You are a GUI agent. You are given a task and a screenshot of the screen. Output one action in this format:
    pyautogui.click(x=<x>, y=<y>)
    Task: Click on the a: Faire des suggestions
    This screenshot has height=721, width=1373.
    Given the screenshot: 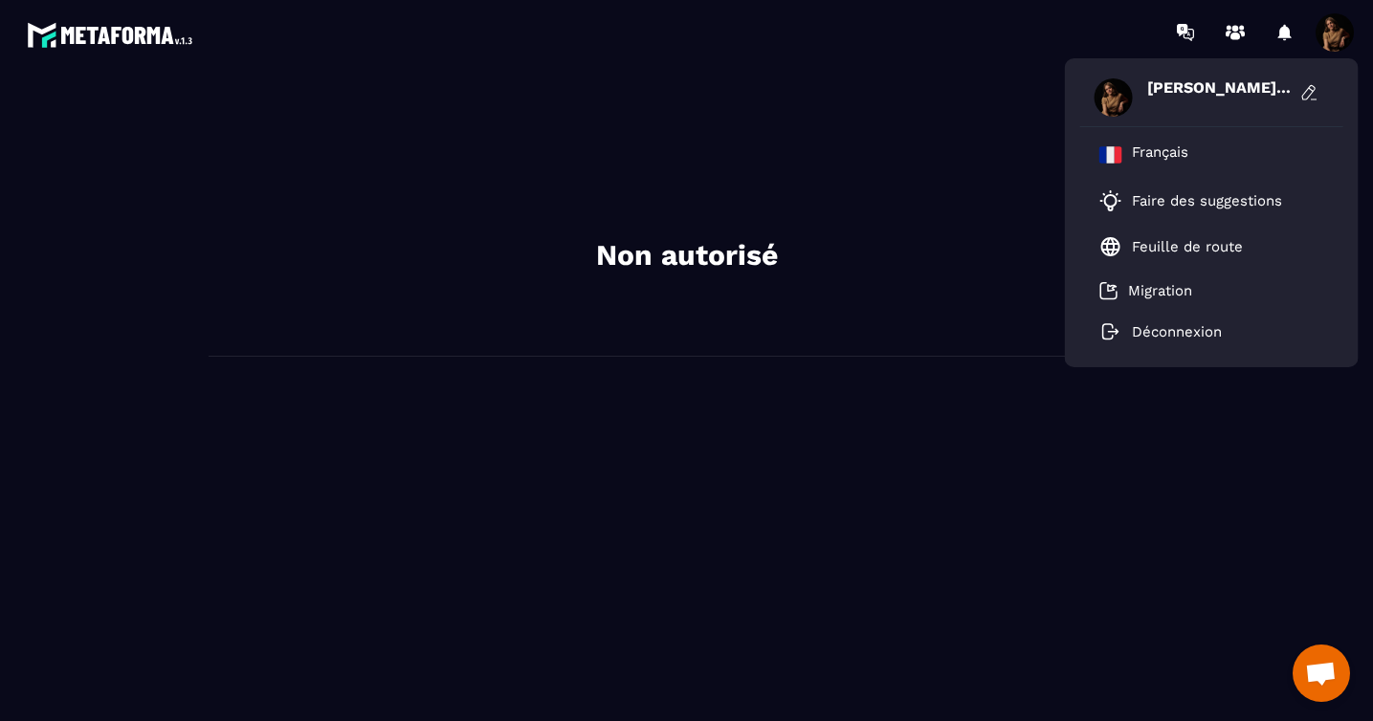 What is the action you would take?
    pyautogui.click(x=1200, y=201)
    